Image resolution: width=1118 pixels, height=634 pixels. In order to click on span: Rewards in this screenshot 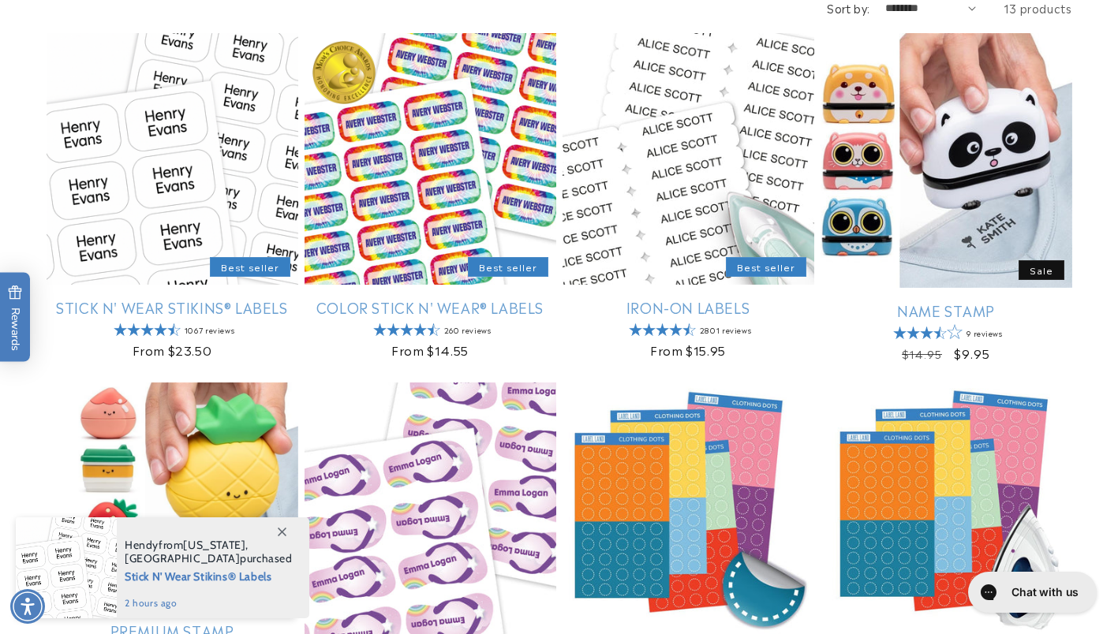, I will do `click(15, 318)`.